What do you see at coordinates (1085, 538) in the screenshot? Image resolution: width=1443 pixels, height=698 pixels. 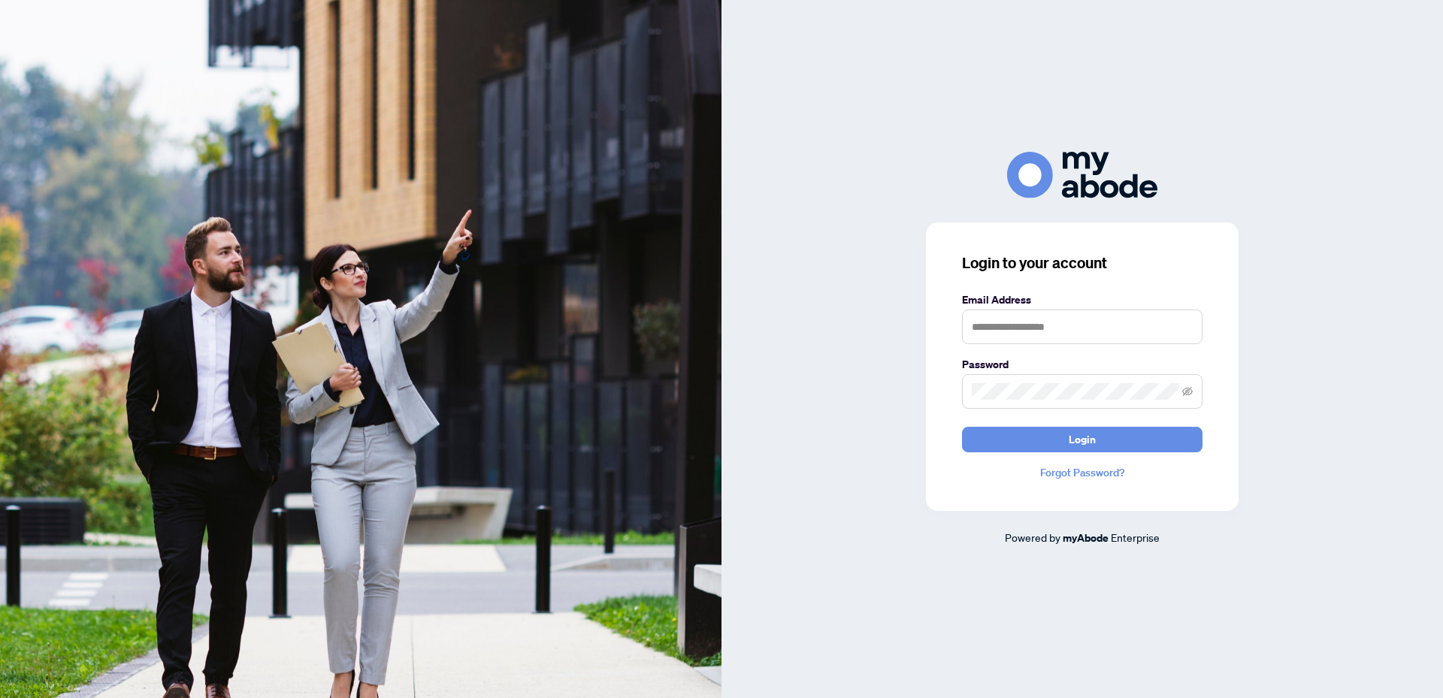 I see `a: myAbode` at bounding box center [1085, 538].